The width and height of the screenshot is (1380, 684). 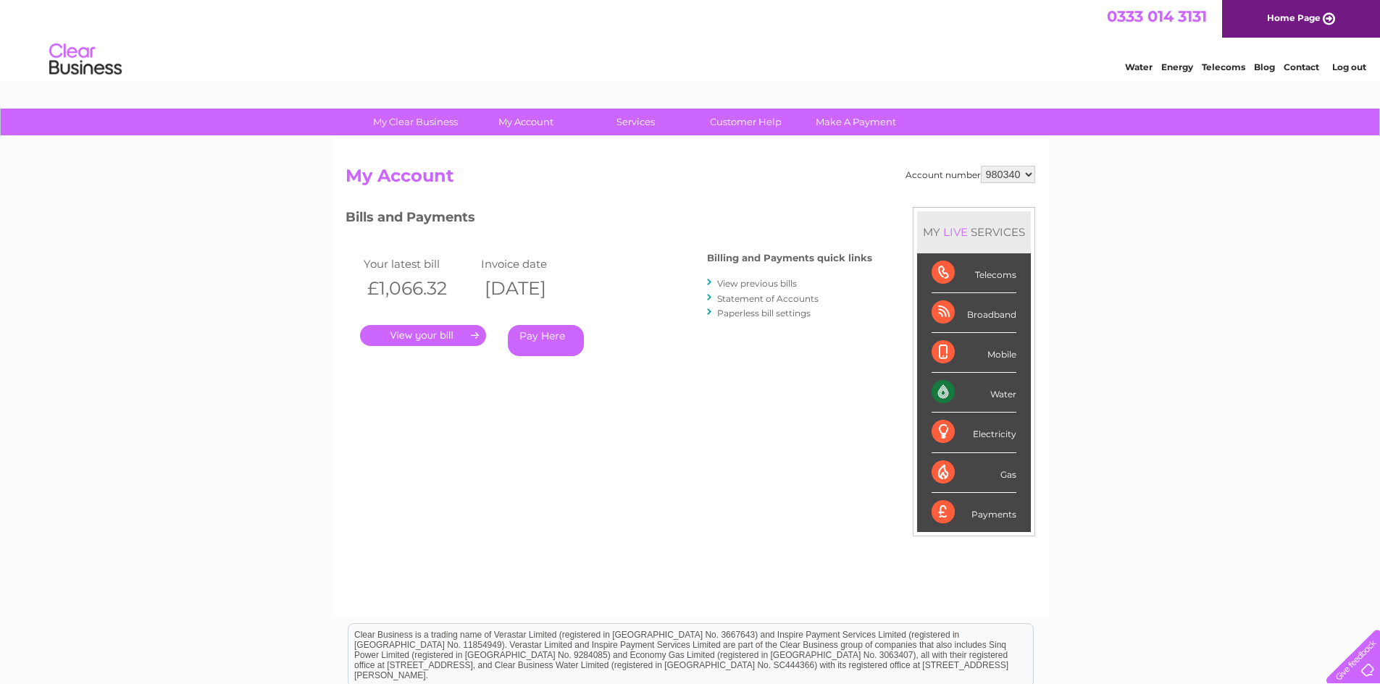 What do you see at coordinates (973, 513) in the screenshot?
I see `div: Payments` at bounding box center [973, 513].